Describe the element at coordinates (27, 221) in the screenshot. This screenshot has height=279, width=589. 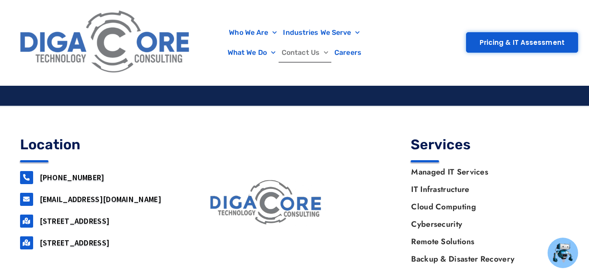
I see `a: 160 airport road, Suite 201, Lakewood, NJ, 08701` at that location.